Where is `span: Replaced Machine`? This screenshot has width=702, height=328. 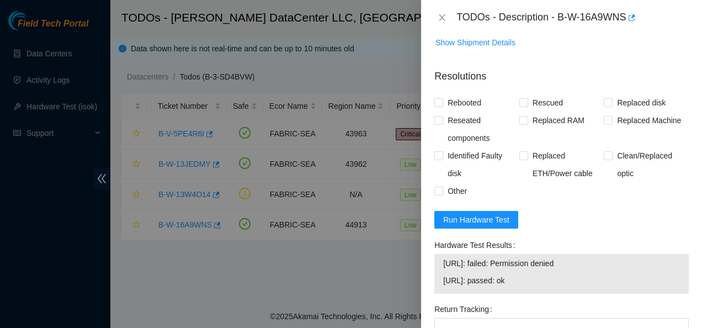
span: Replaced Machine is located at coordinates (649, 120).